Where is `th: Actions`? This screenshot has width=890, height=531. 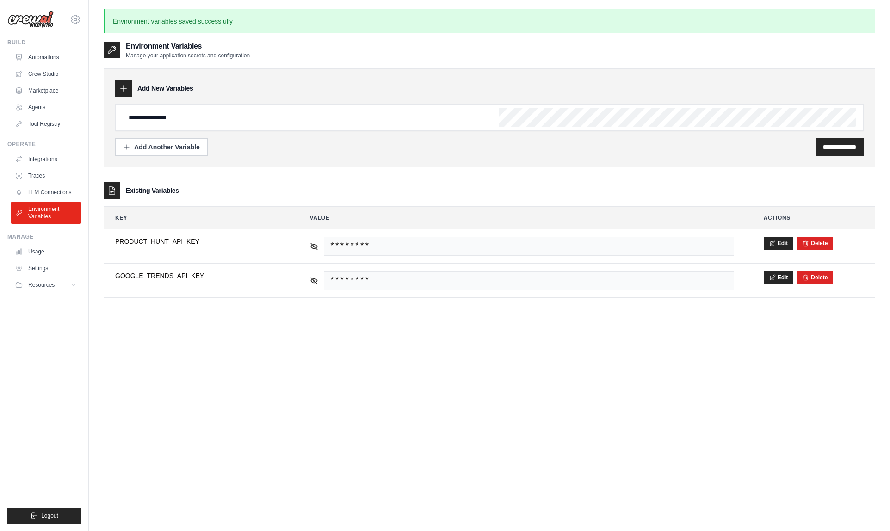 th: Actions is located at coordinates (814, 218).